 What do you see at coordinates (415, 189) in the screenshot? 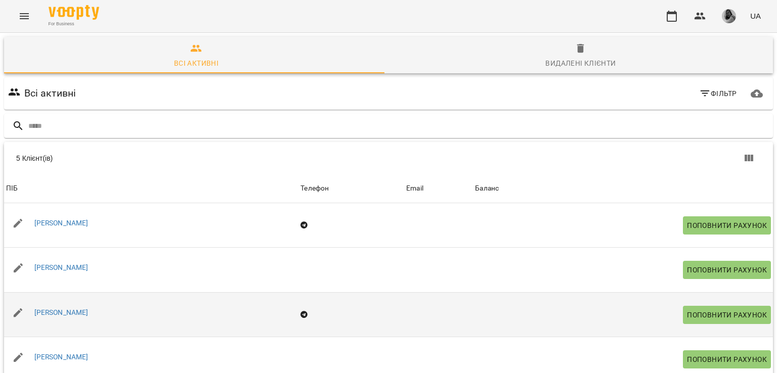
I see `div: Email` at bounding box center [415, 189].